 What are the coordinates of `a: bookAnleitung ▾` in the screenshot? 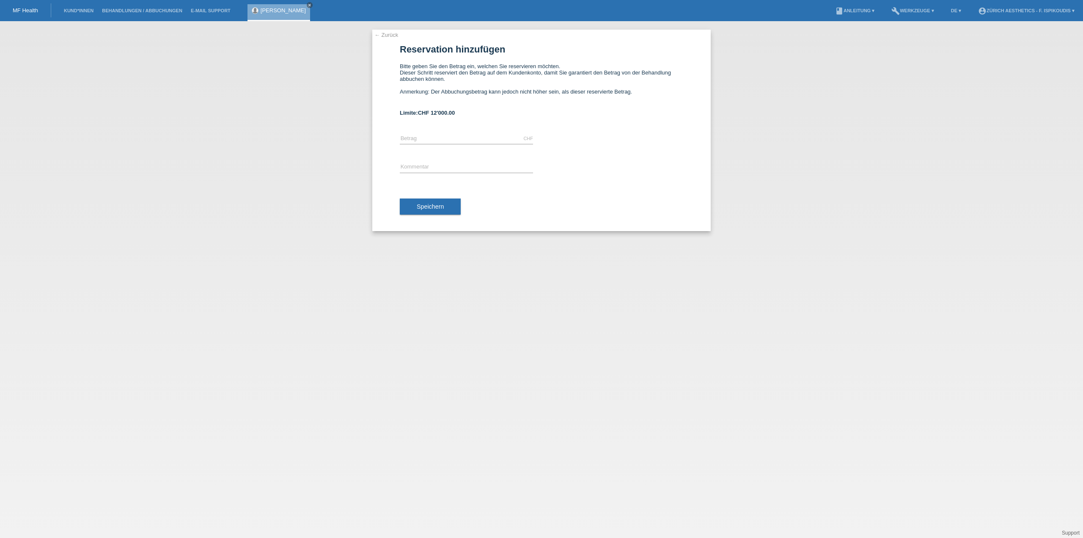 It's located at (855, 11).